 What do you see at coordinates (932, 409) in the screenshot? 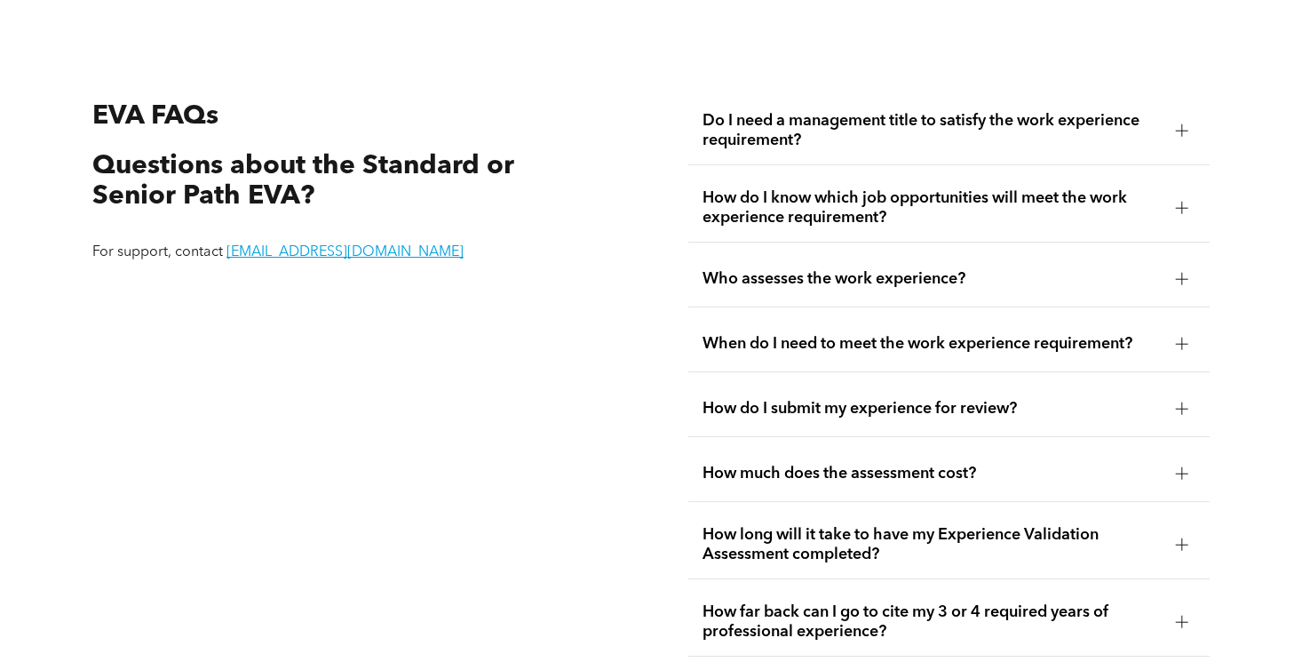
I see `span: How do I submit my experience for review?` at bounding box center [932, 409].